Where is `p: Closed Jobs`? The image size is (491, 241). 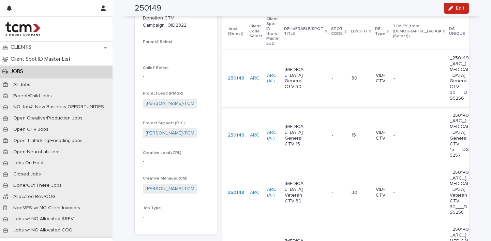
p: Closed Jobs is located at coordinates (27, 174).